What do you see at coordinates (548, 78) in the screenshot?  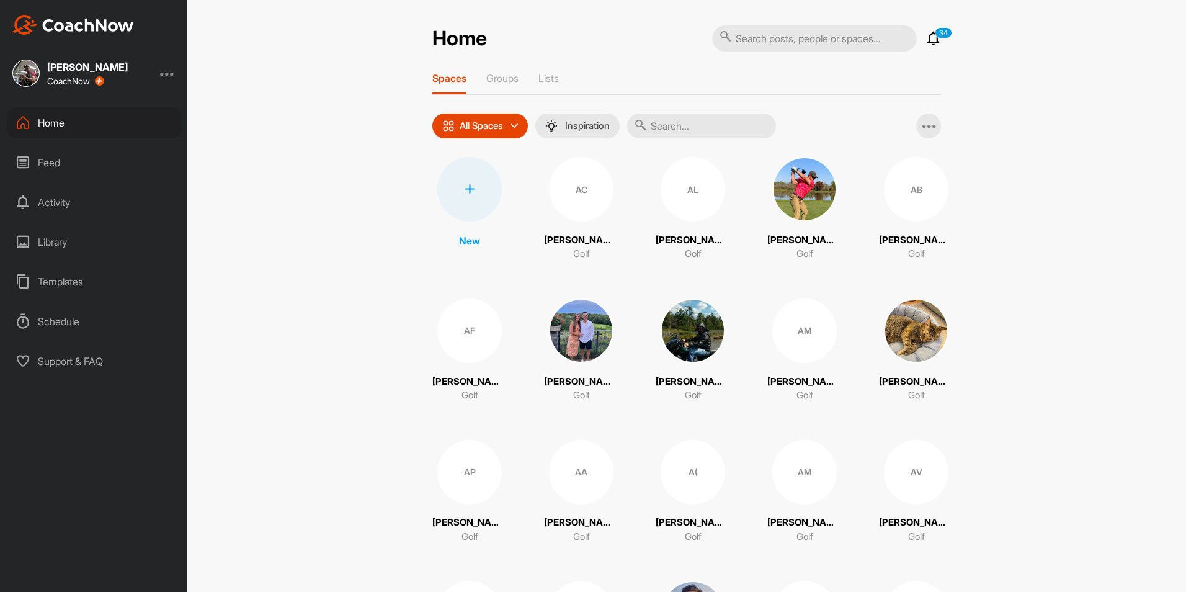 I see `p: Lists` at bounding box center [548, 78].